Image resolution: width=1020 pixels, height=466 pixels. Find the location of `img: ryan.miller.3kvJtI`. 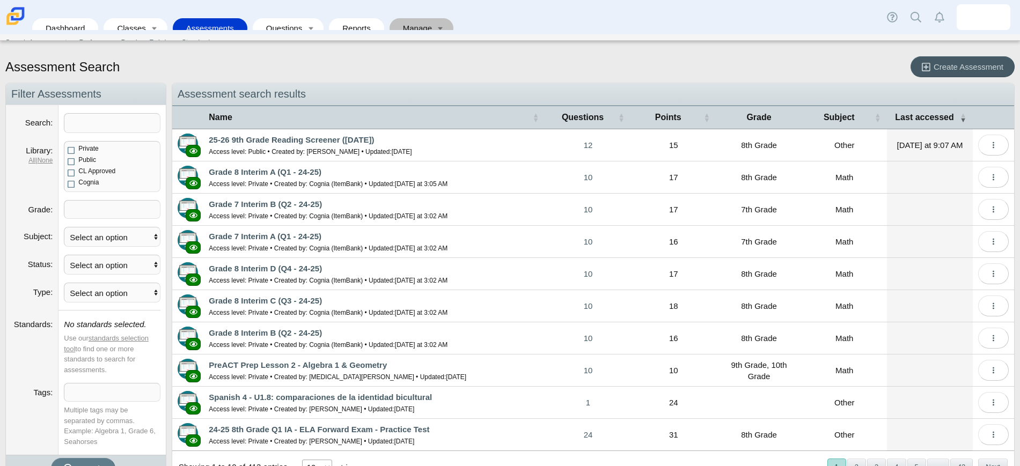

img: ryan.miller.3kvJtI is located at coordinates (983, 17).